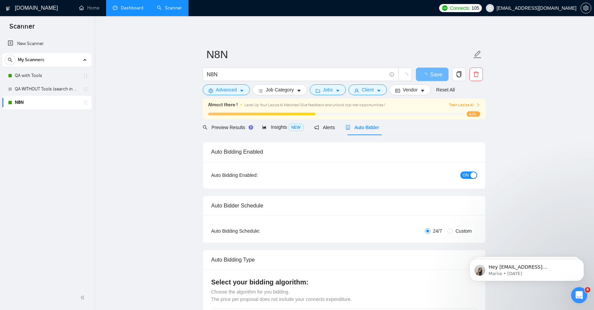 This screenshot has width=594, height=310. What do you see at coordinates (391, 74) in the screenshot?
I see `span: info-circle` at bounding box center [391, 74].